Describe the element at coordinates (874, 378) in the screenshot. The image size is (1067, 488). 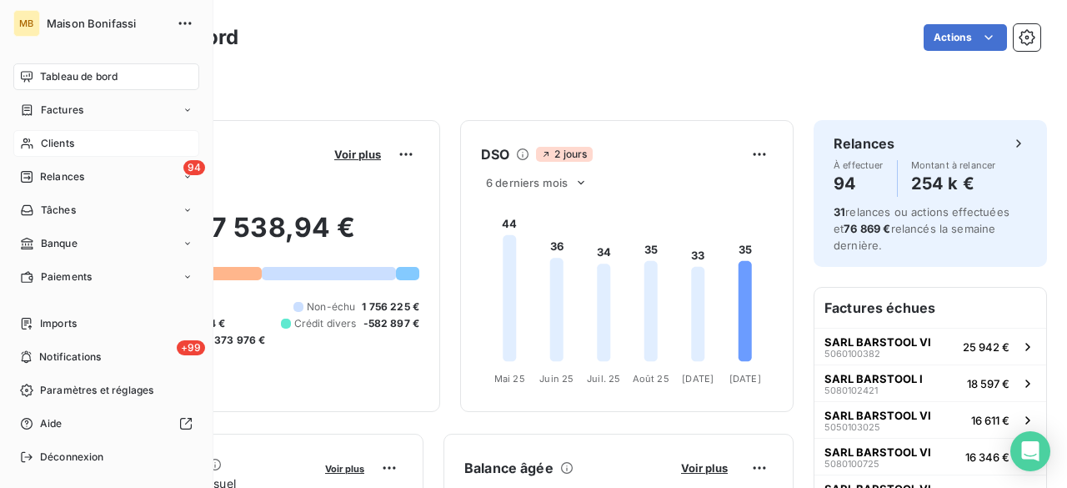
I see `span: SARL BARSTOOL I` at that location.